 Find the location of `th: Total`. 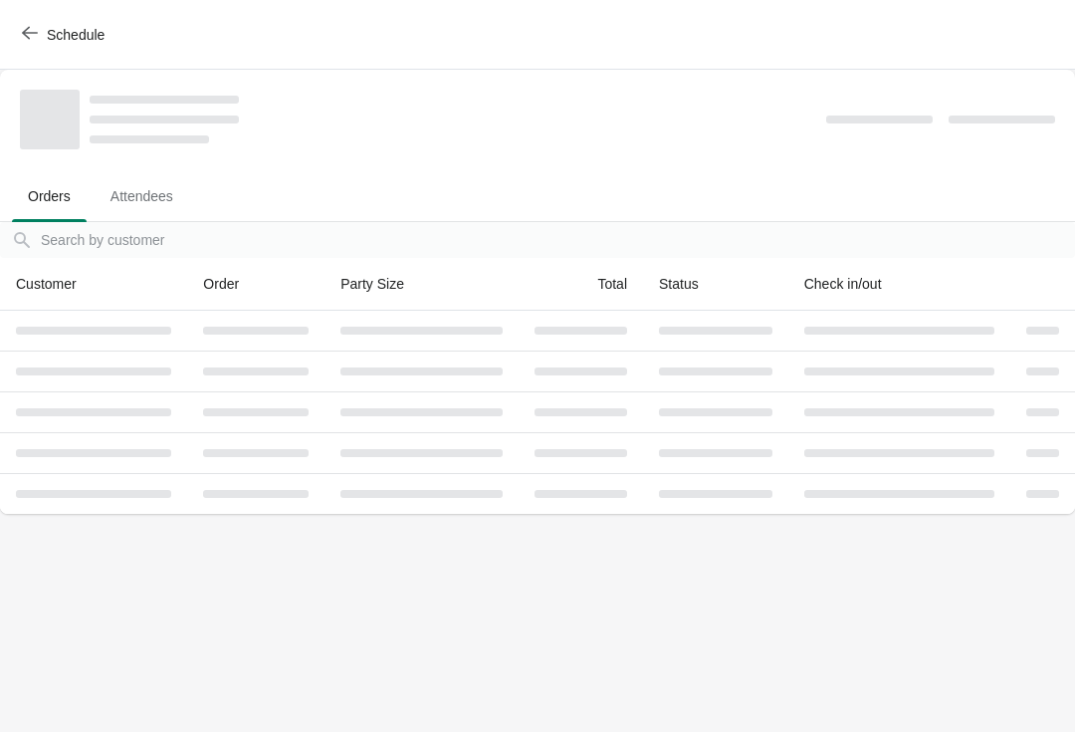

th: Total is located at coordinates (580, 284).